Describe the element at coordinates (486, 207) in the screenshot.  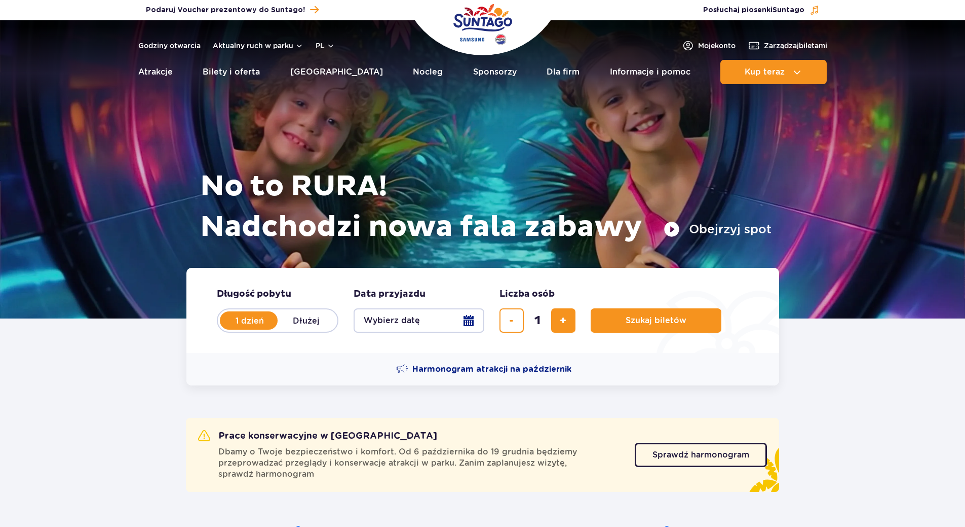
I see `h1: No to RURA! Nadchodzi nowa fala zabawy` at that location.